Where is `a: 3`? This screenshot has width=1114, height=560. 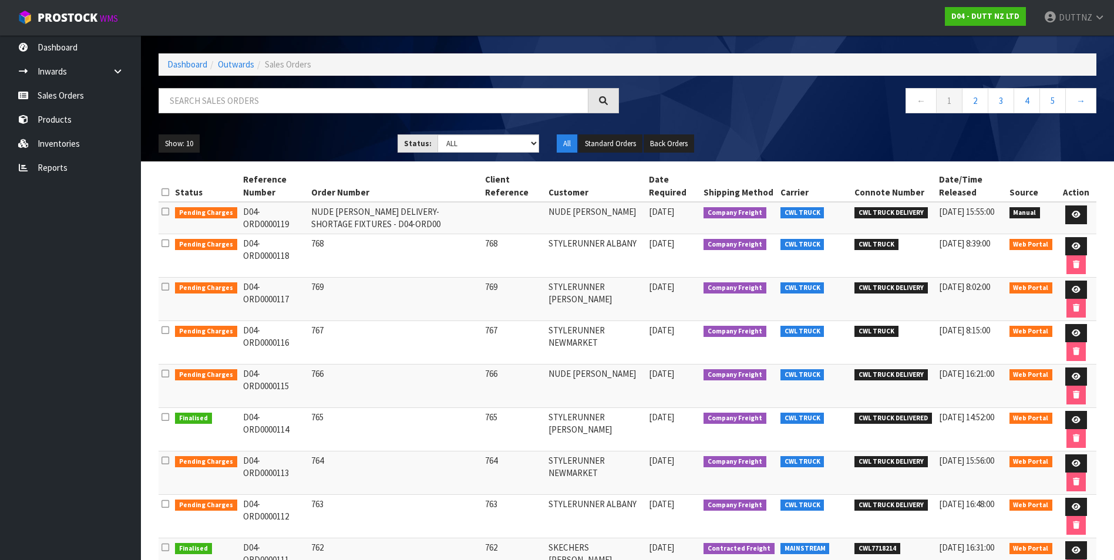 a: 3 is located at coordinates (1000, 100).